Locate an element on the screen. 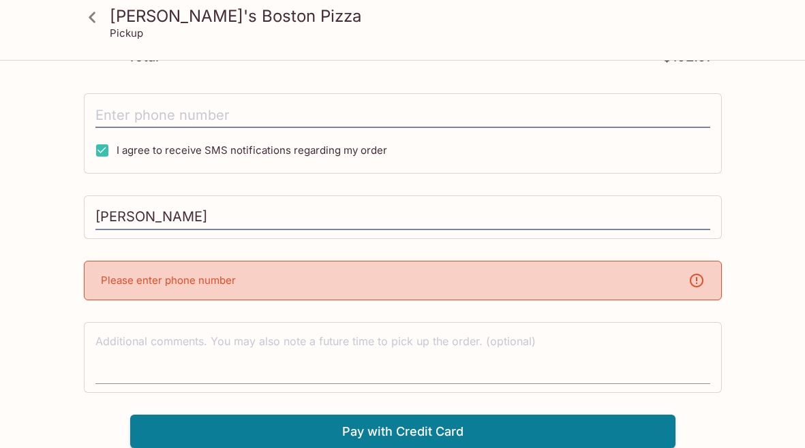 Image resolution: width=805 pixels, height=448 pixels. p: Total is located at coordinates (143, 57).